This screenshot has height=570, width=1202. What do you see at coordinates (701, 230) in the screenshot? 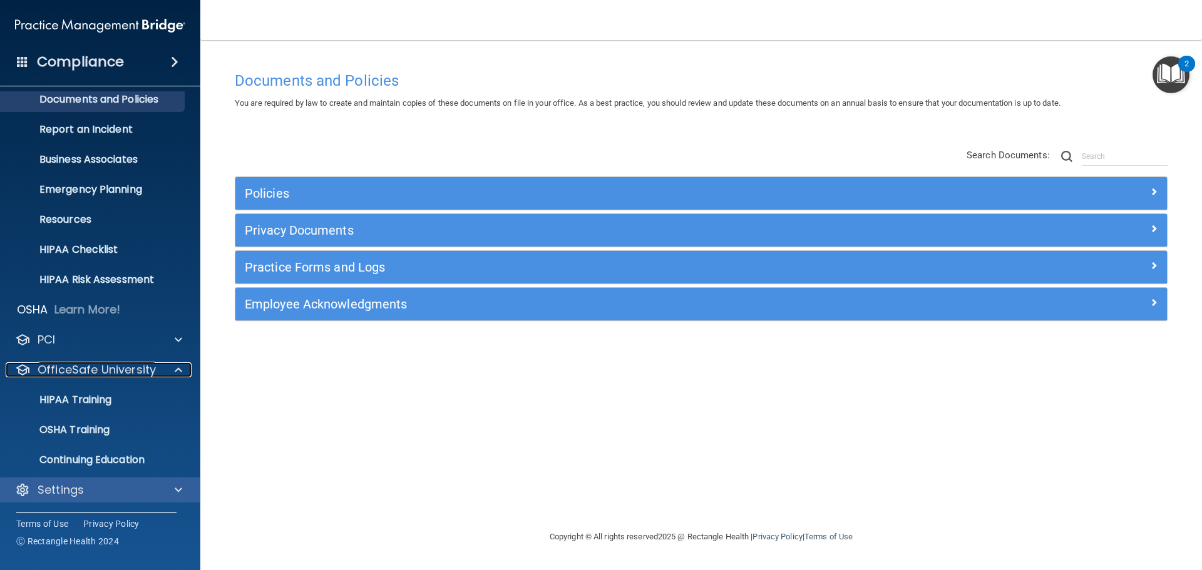
I see `a: Privacy Documents` at bounding box center [701, 230].